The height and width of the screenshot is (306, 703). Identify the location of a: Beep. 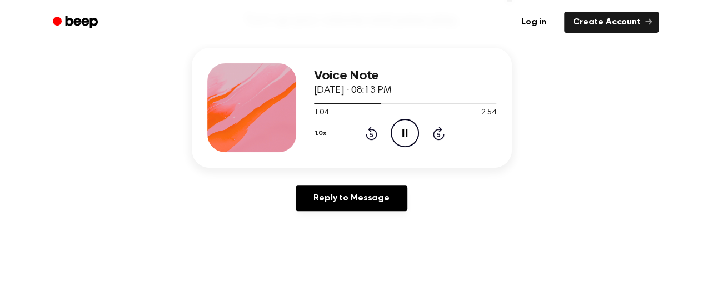
(76, 22).